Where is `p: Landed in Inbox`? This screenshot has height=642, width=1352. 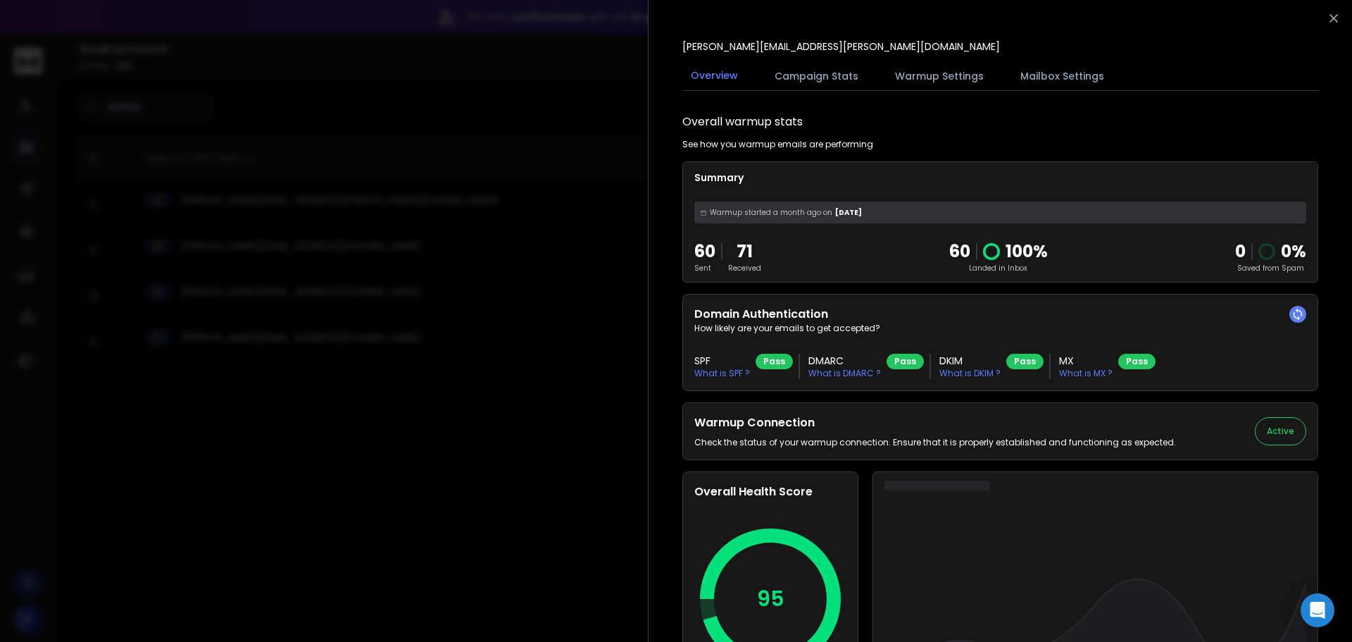
p: Landed in Inbox is located at coordinates (999, 268).